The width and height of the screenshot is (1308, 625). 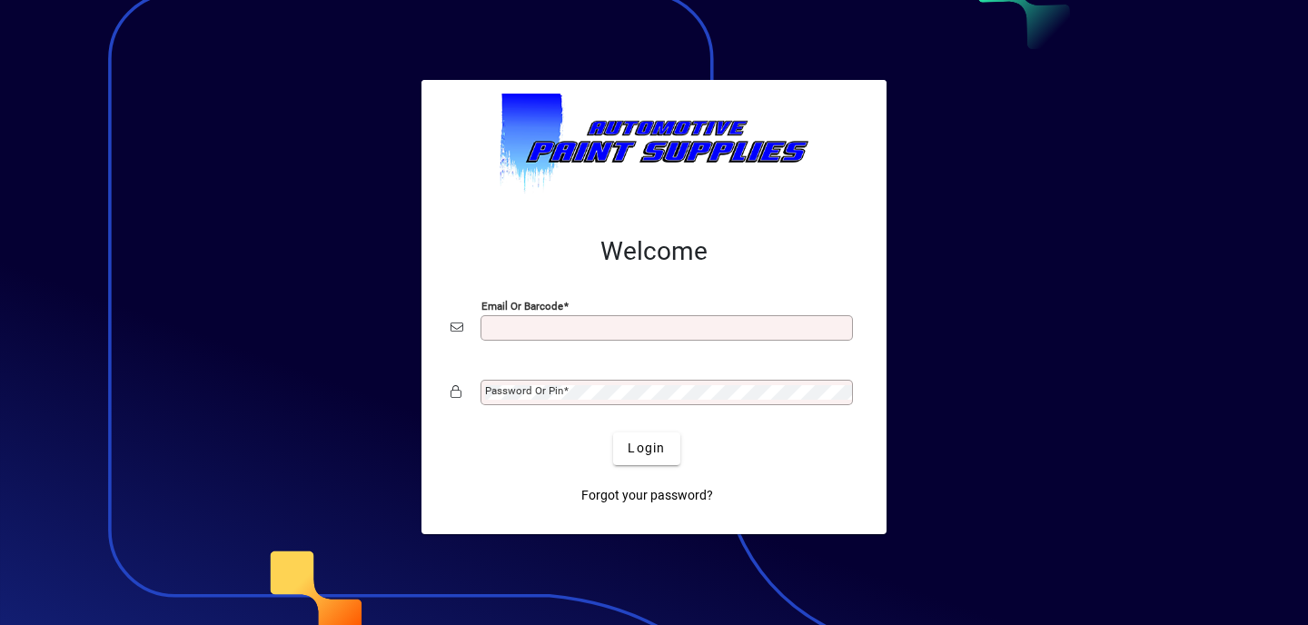 I want to click on span: Login, so click(x=646, y=448).